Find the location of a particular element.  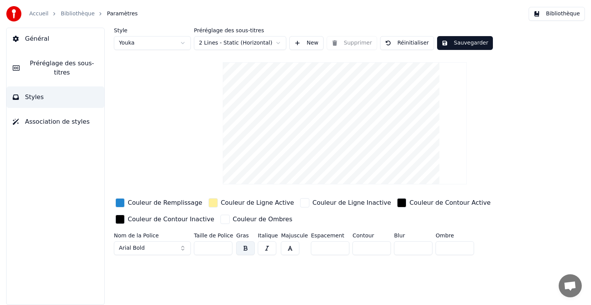

button: Couleur de Contour Inactive is located at coordinates (165, 220).